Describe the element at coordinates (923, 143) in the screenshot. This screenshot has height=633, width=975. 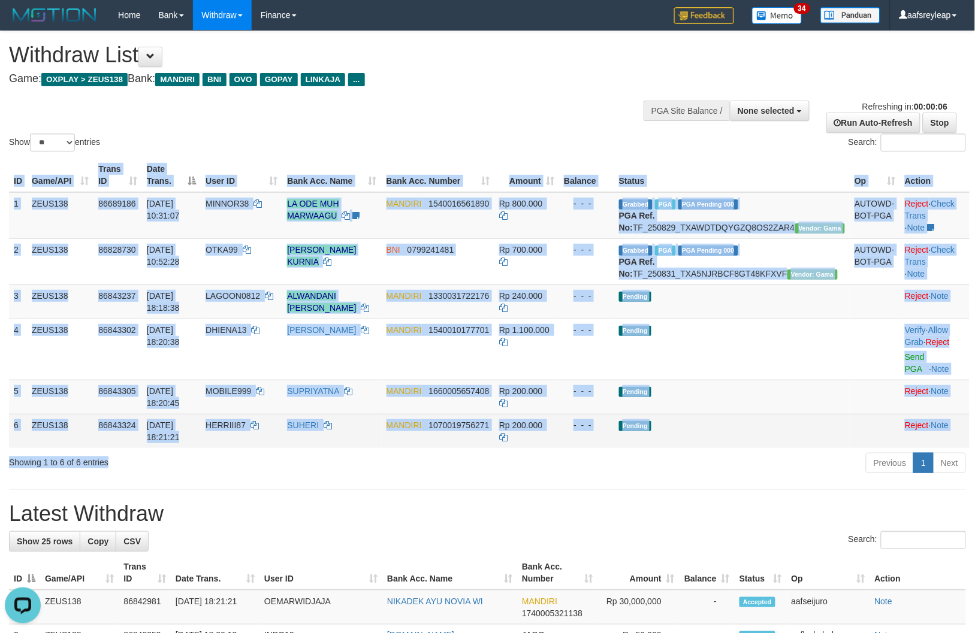
I see `input: Search:` at that location.